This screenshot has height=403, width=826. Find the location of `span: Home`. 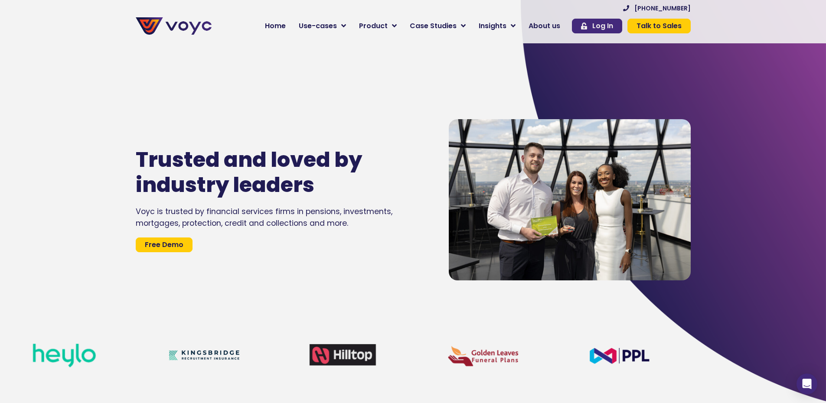

span: Home is located at coordinates (275, 26).